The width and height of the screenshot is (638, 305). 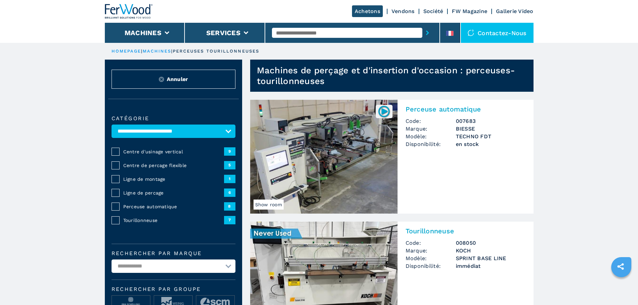 I want to click on img: Perceuse automatique BIESSE TECHNO FDT, so click(x=324, y=157).